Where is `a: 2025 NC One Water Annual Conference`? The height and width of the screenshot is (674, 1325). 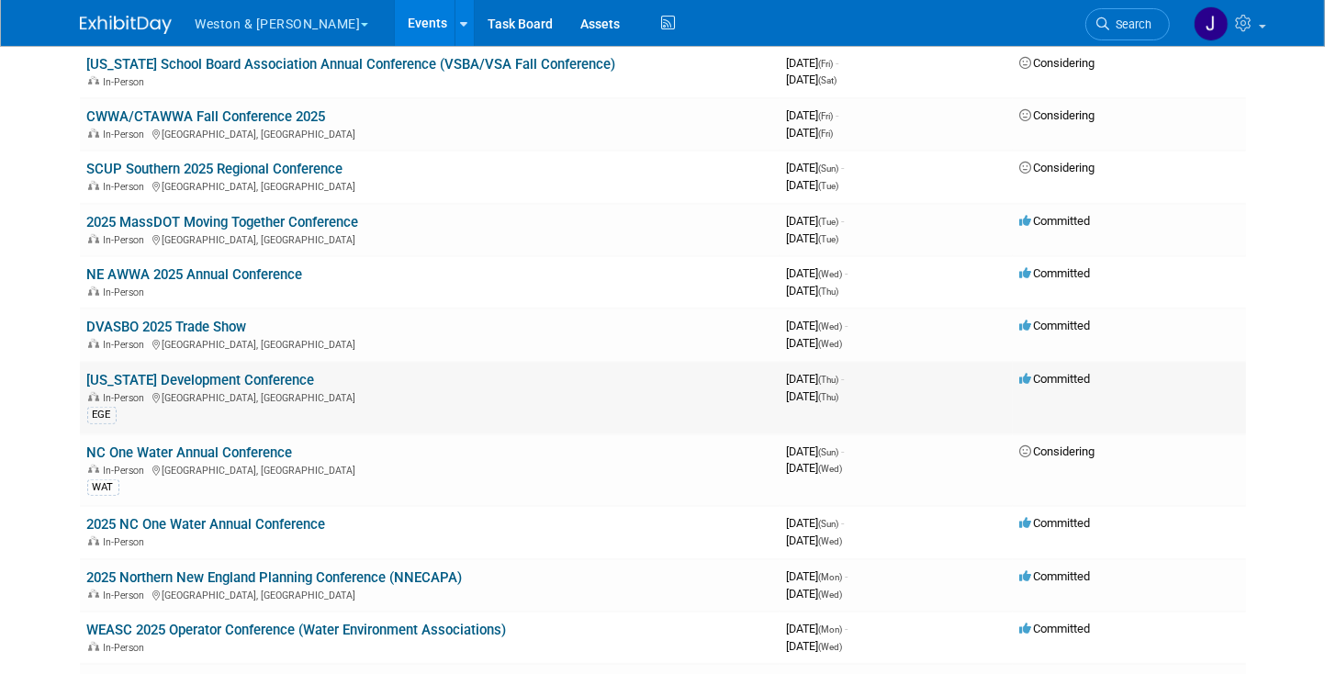 a: 2025 NC One Water Annual Conference is located at coordinates (207, 524).